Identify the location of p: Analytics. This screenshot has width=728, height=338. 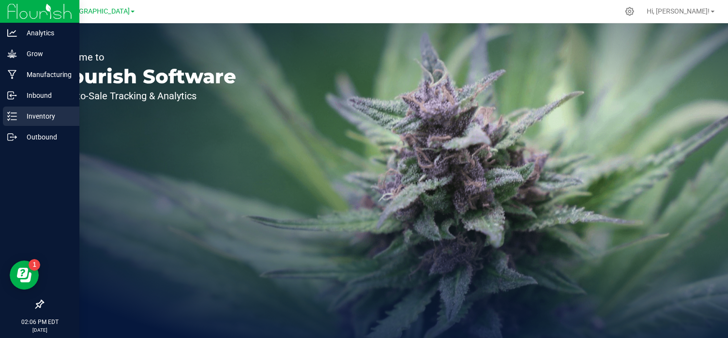
(46, 33).